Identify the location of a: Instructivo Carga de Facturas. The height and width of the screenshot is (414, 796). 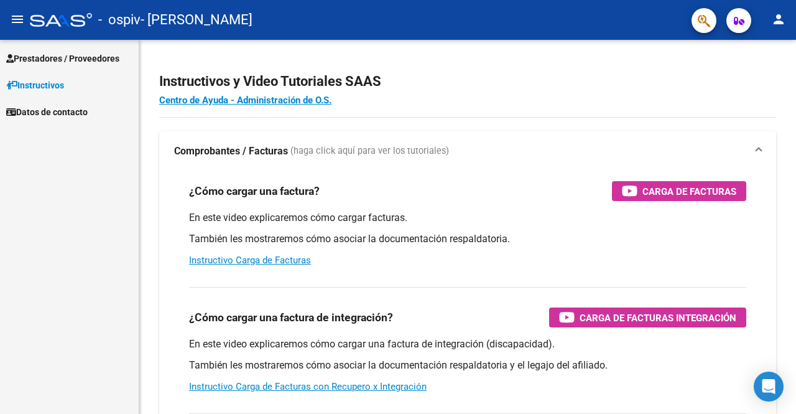
(250, 260).